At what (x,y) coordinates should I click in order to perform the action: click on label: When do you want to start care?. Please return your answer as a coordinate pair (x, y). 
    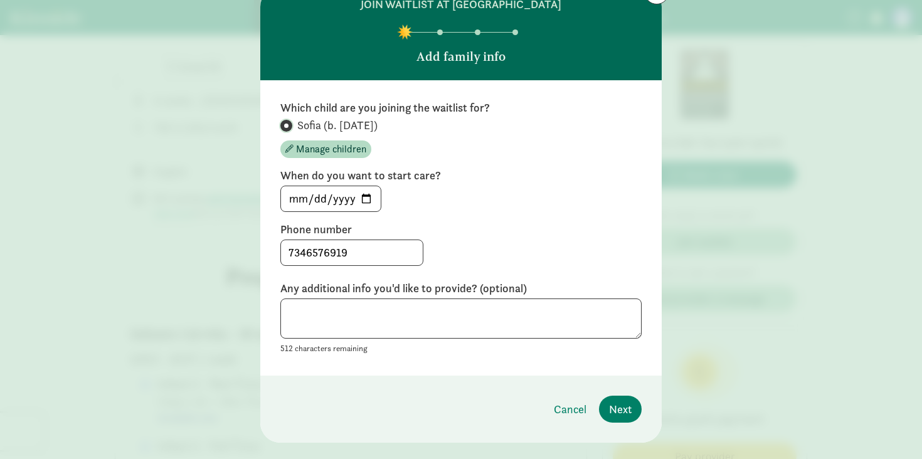
    Looking at the image, I should click on (461, 176).